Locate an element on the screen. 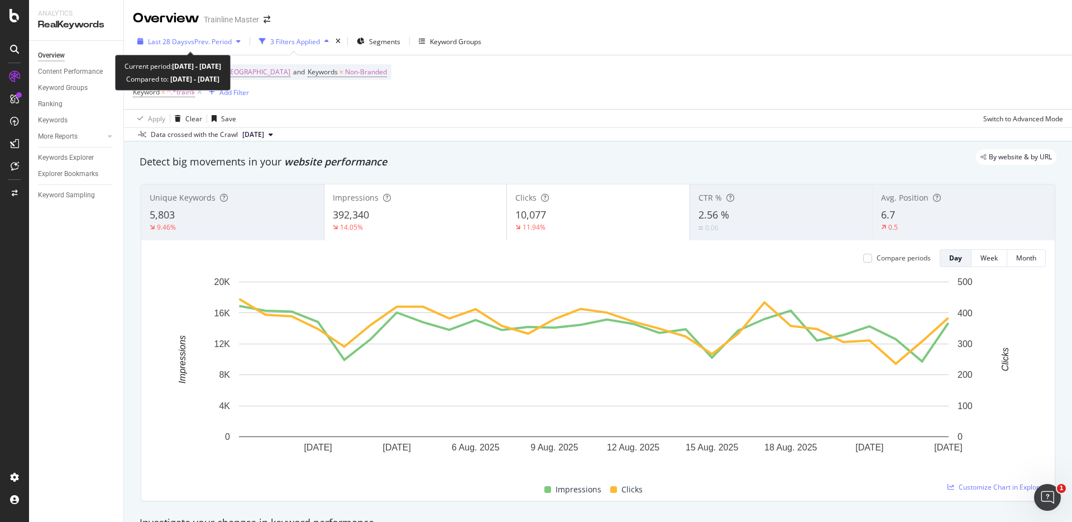 The image size is (1072, 522). div: Analytics is located at coordinates (76, 13).